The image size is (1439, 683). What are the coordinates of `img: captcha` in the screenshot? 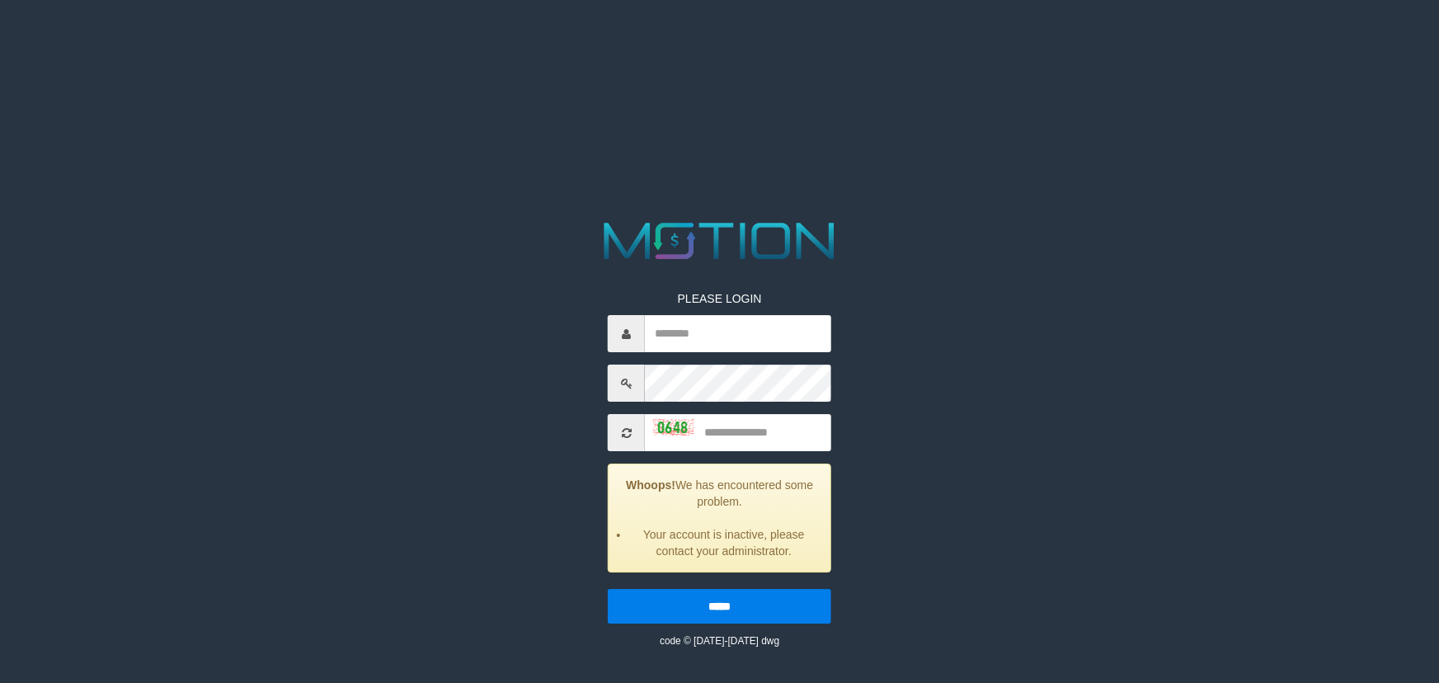 It's located at (674, 428).